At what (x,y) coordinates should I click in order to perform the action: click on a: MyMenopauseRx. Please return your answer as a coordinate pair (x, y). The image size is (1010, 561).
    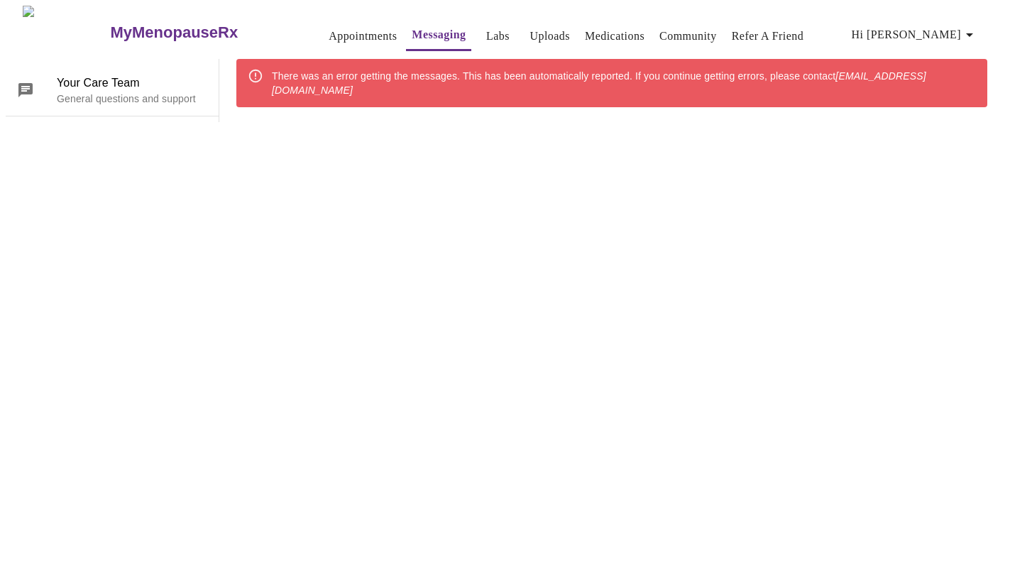
    Looking at the image, I should click on (202, 33).